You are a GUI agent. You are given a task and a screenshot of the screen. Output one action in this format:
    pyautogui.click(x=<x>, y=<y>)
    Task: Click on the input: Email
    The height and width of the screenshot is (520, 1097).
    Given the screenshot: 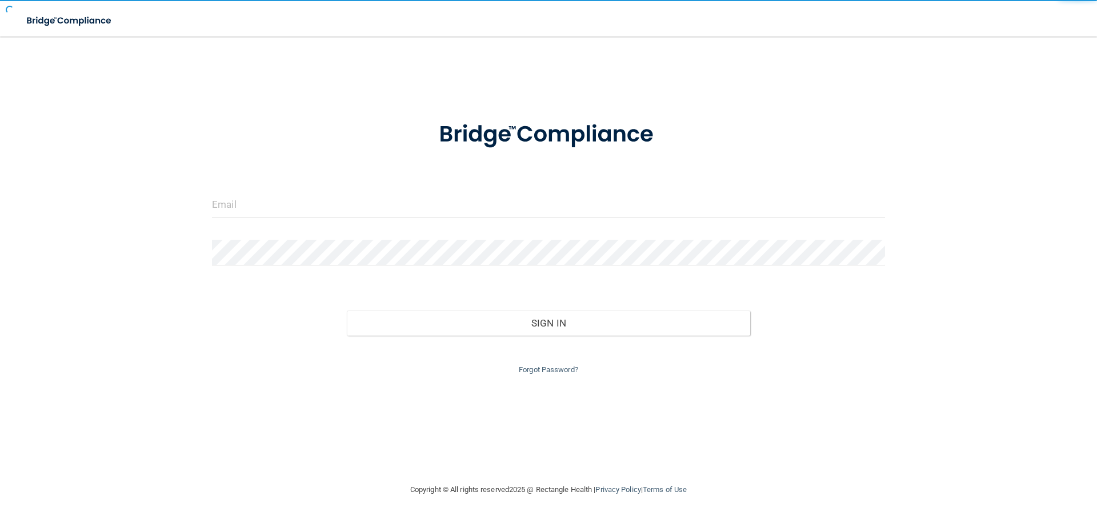 What is the action you would take?
    pyautogui.click(x=548, y=204)
    